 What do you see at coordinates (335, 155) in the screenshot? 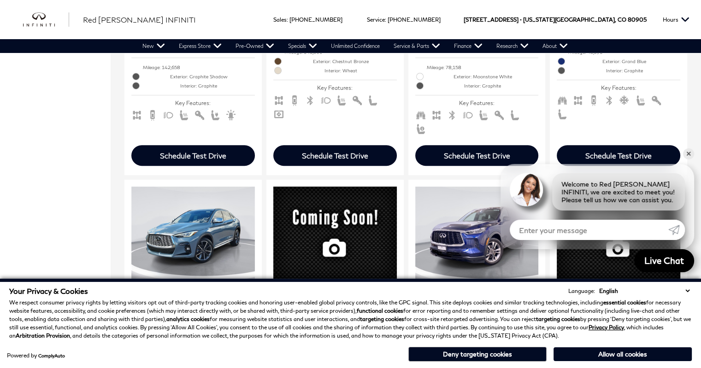
I see `div: Schedule Test Drive - INFINITI Q50 Premium` at bounding box center [335, 155].